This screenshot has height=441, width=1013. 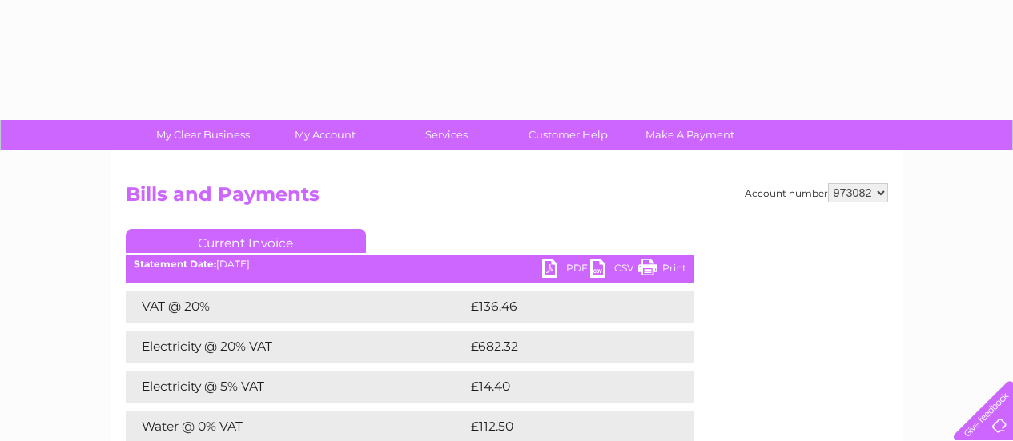 What do you see at coordinates (816, 193) in the screenshot?
I see `div: Account number` at bounding box center [816, 193].